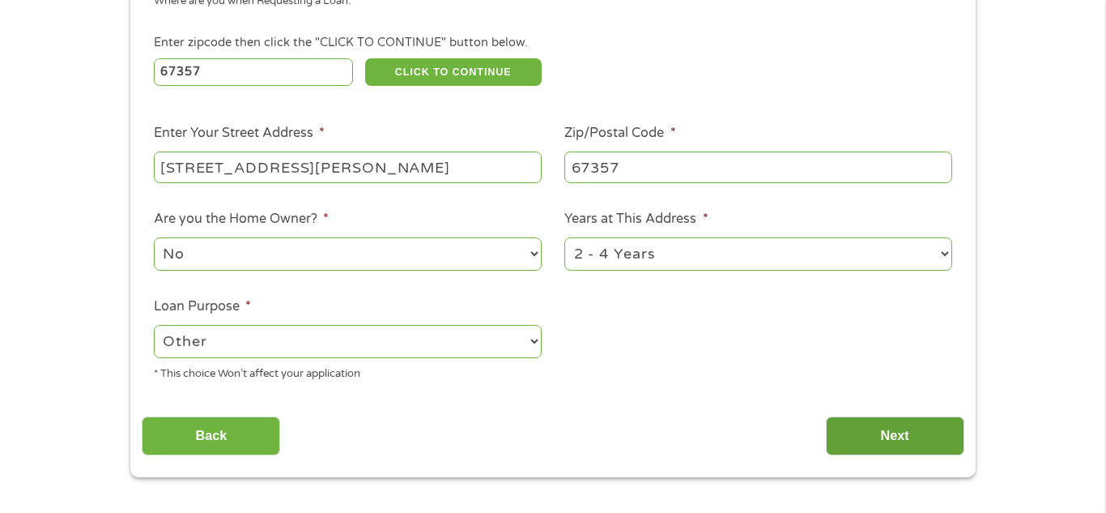 This screenshot has height=513, width=1106. Describe the element at coordinates (636, 219) in the screenshot. I see `label: Years at This Address` at that location.